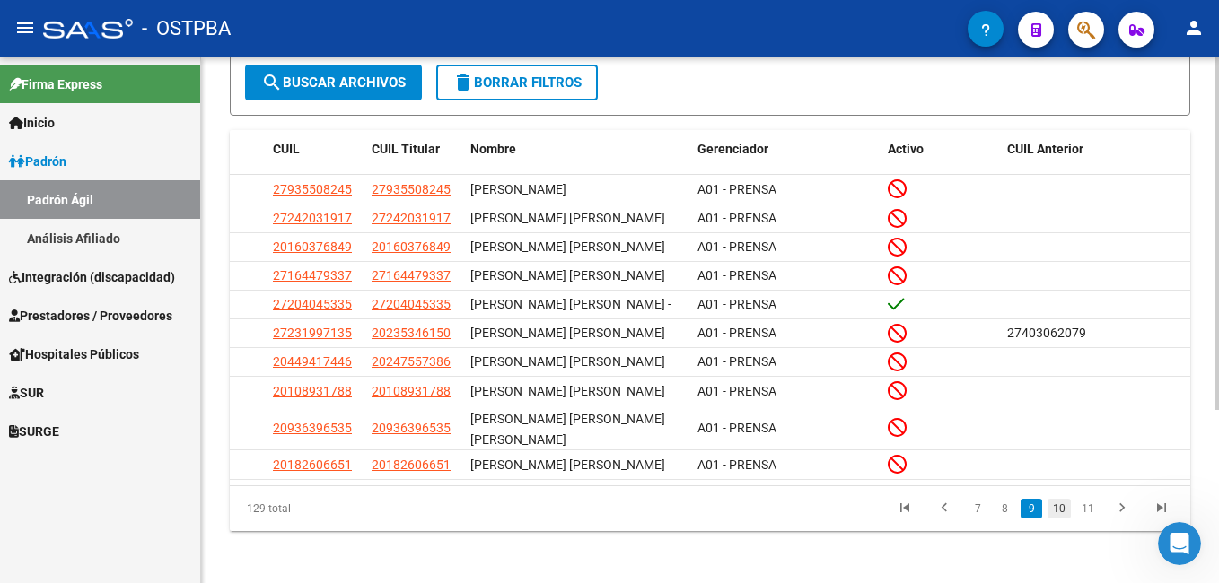 Image resolution: width=1219 pixels, height=583 pixels. Describe the element at coordinates (1059, 509) in the screenshot. I see `a: 10` at that location.